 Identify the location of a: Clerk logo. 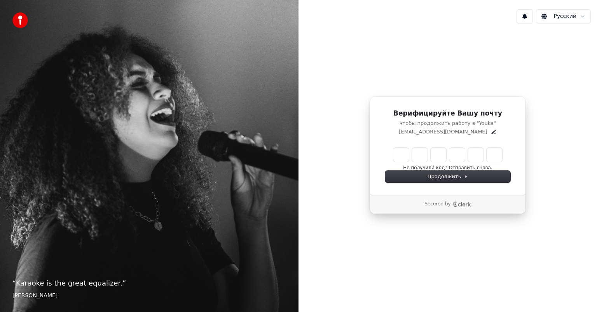
(462, 204).